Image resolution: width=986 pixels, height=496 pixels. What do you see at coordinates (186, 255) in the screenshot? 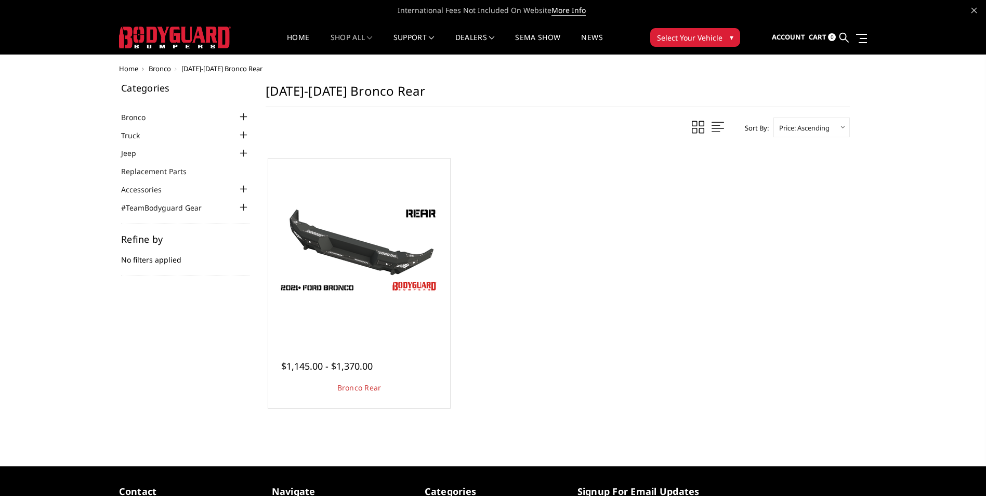
I see `div: No filters applied` at bounding box center [186, 255].